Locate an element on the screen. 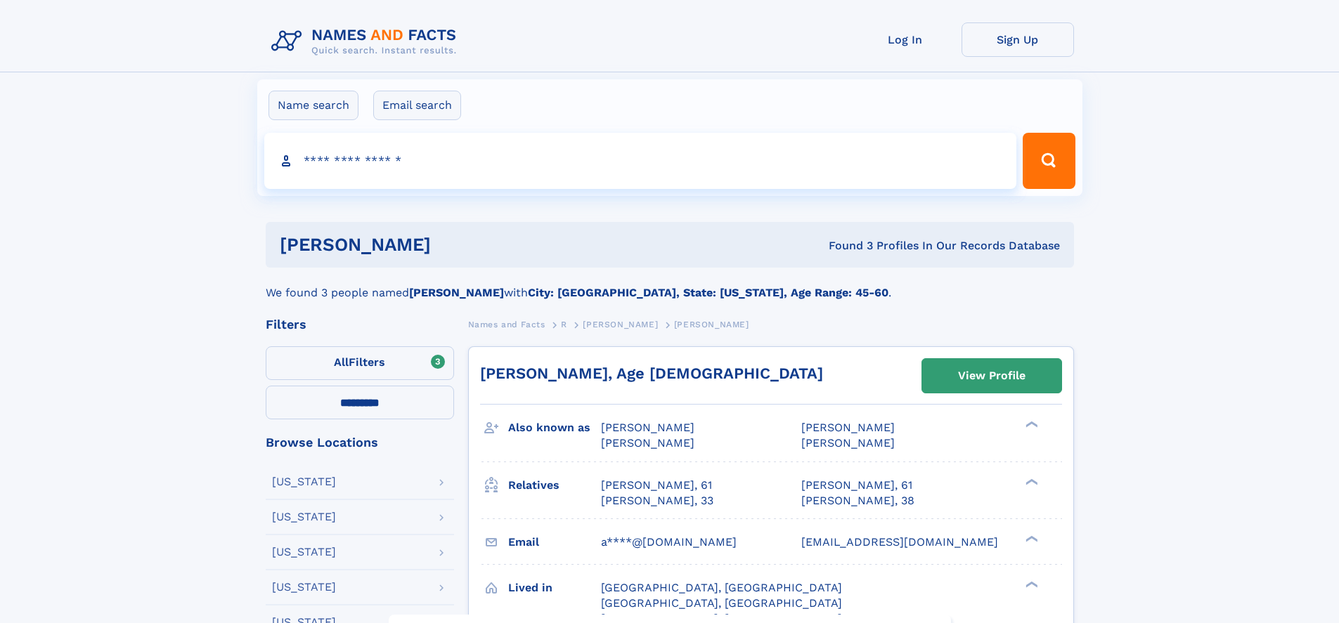 This screenshot has width=1339, height=623. a: View Profile is located at coordinates (992, 376).